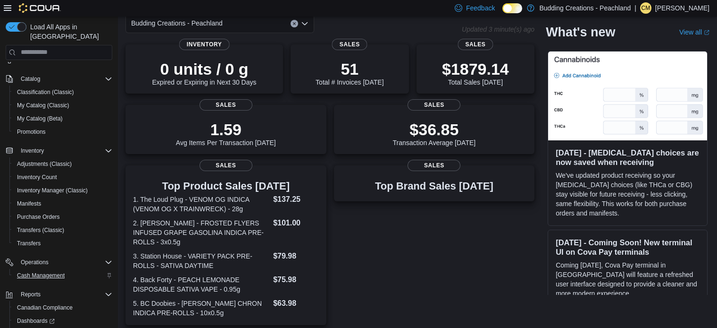  Describe the element at coordinates (63, 230) in the screenshot. I see `span: Transfers (Classic)` at that location.